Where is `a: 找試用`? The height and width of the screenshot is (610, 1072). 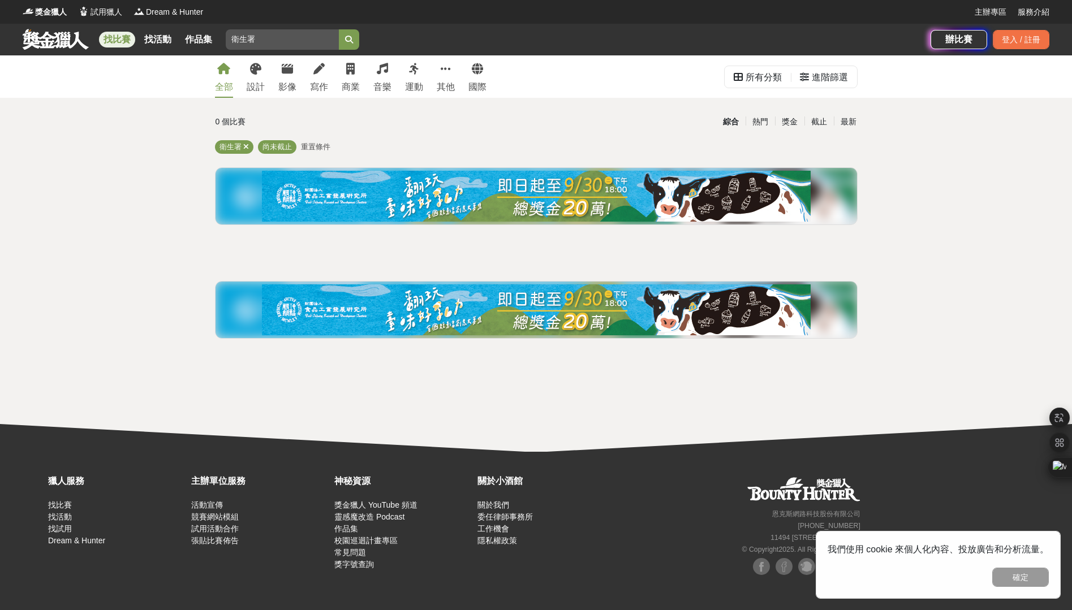
a: 找試用 is located at coordinates (60, 529).